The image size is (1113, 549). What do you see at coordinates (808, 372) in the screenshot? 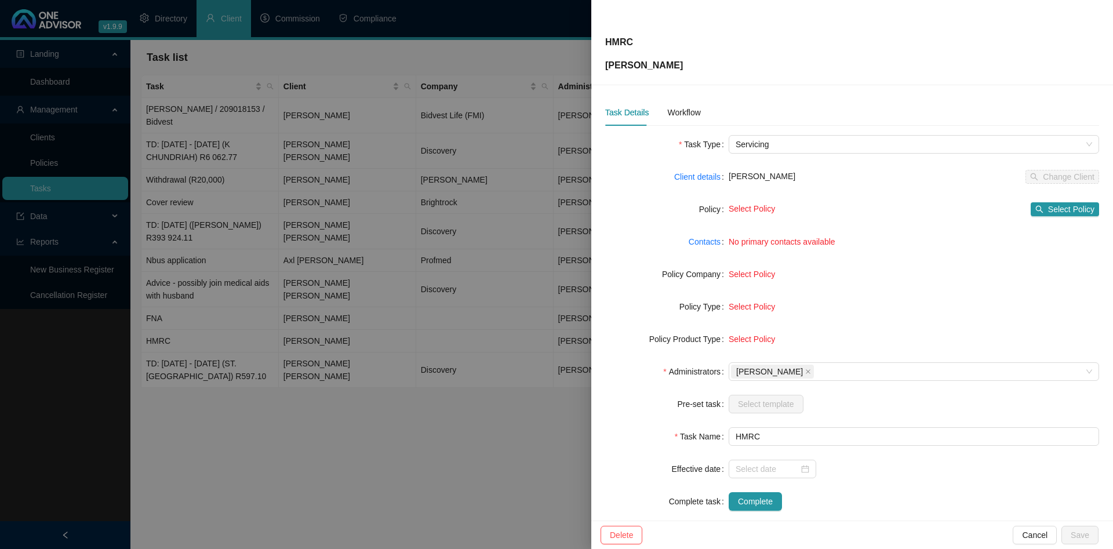
I see `span: close` at bounding box center [808, 372].